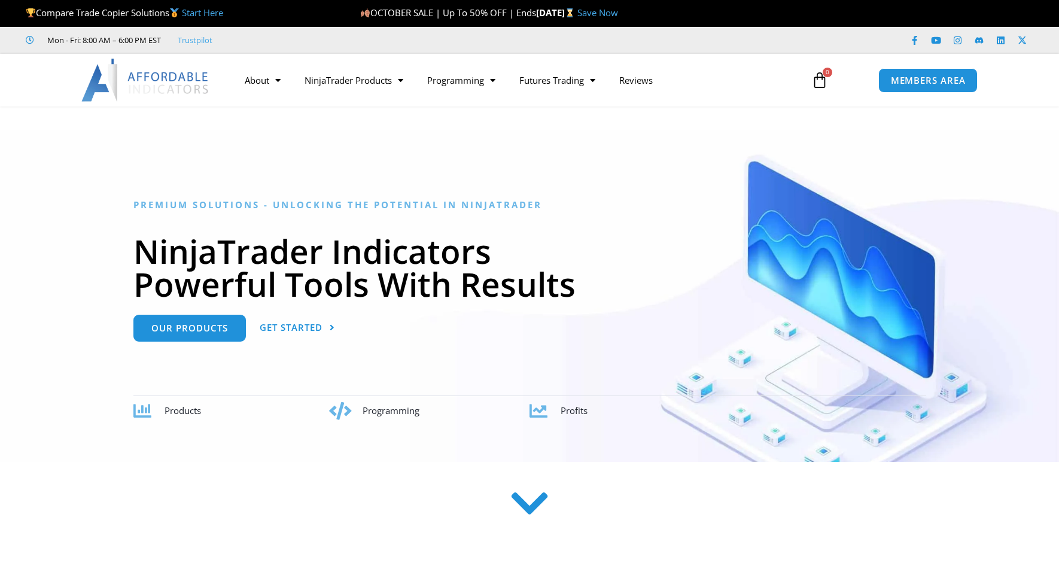 This screenshot has width=1059, height=566. I want to click on a: Our Products, so click(190, 328).